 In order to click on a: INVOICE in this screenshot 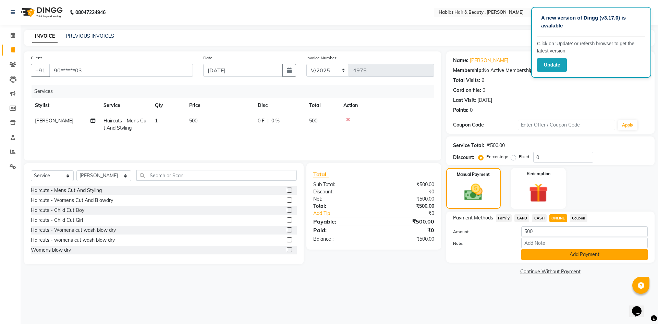, I will do `click(45, 36)`.